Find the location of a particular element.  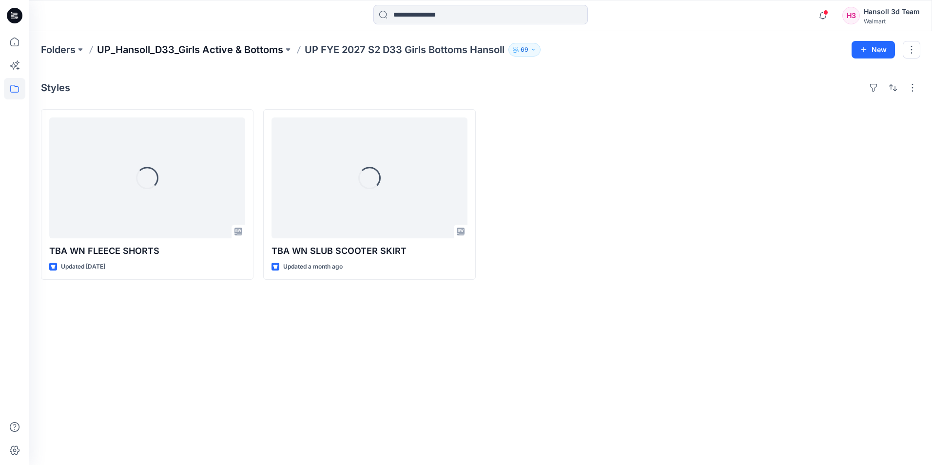

p: Folders is located at coordinates (58, 50).